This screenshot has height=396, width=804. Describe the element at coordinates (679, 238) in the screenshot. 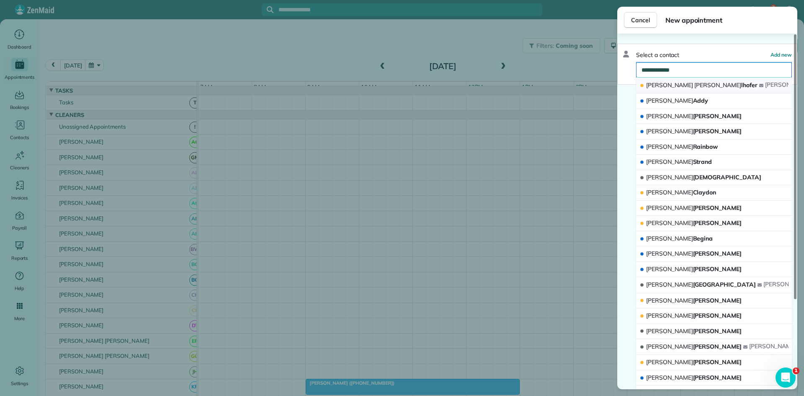

I see `span: Begina` at that location.